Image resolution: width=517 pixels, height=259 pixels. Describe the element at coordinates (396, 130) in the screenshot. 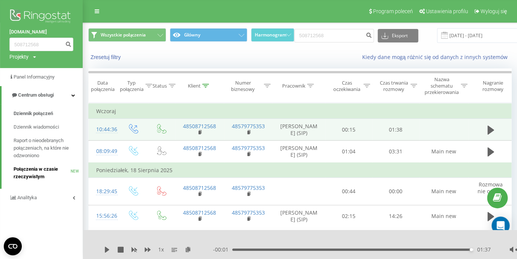

I see `td: 01:38` at that location.